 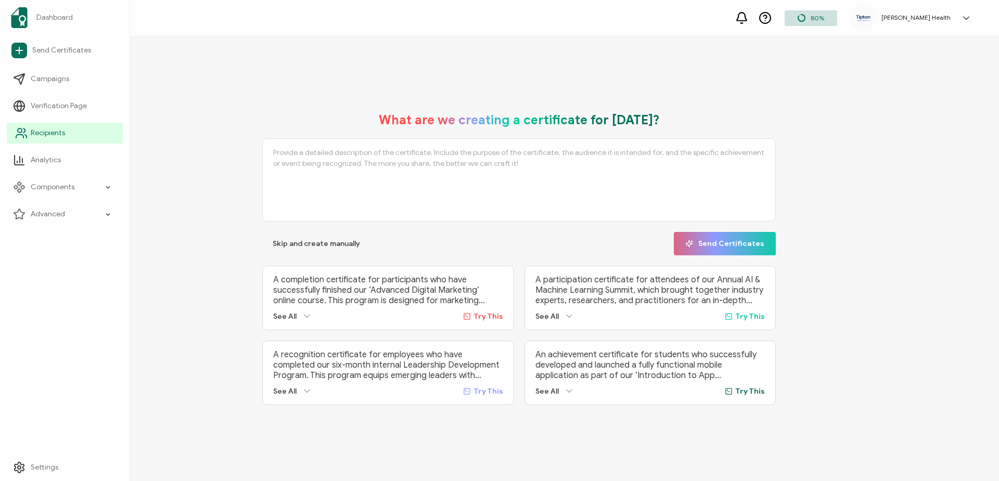 What do you see at coordinates (650, 365) in the screenshot?
I see `p: An achievement certificate for students who successfully developed and launched a fully functiona...` at bounding box center [650, 365].